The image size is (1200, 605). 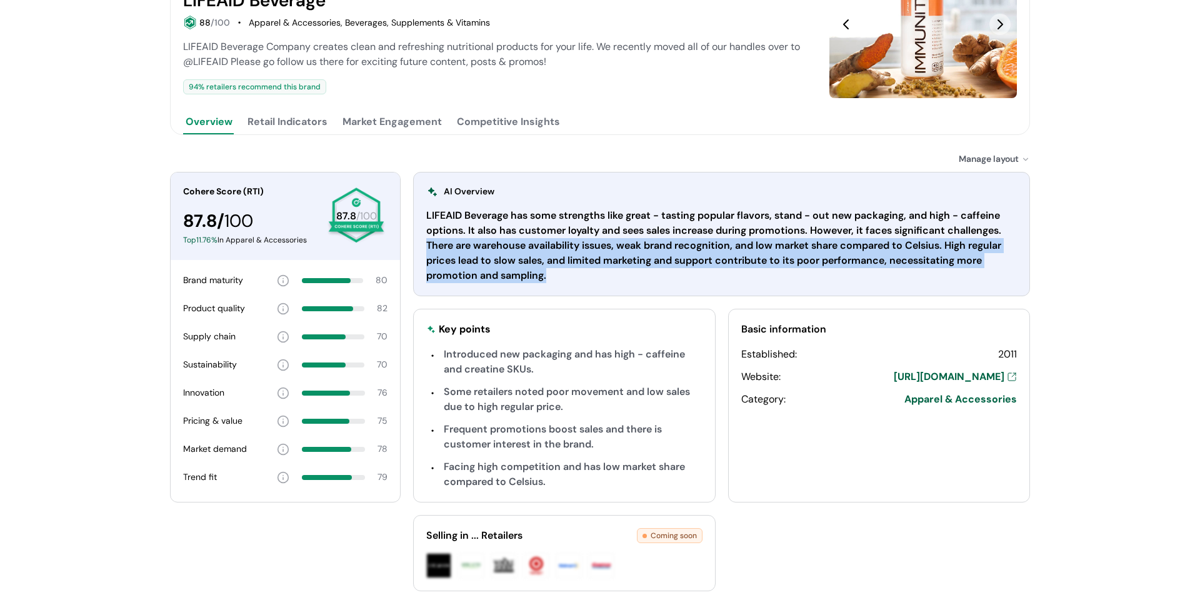 What do you see at coordinates (567, 399) in the screenshot?
I see `span: Some retailers noted poor movement and low sales due to high regular price.` at bounding box center [567, 399].